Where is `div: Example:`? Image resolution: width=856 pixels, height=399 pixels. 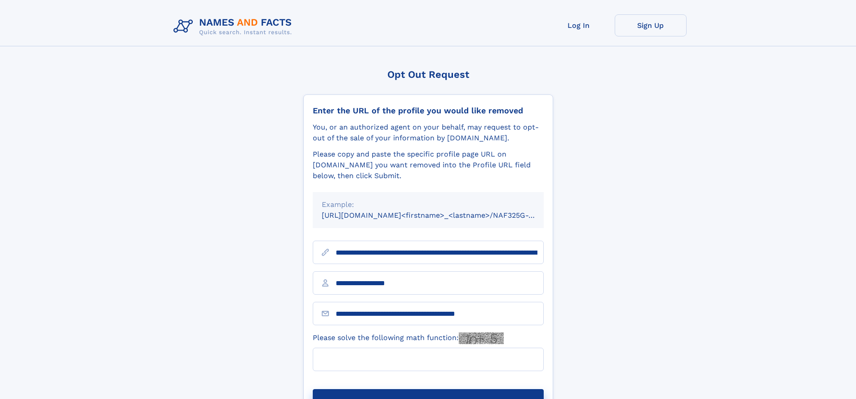 div: Example: is located at coordinates (428, 205).